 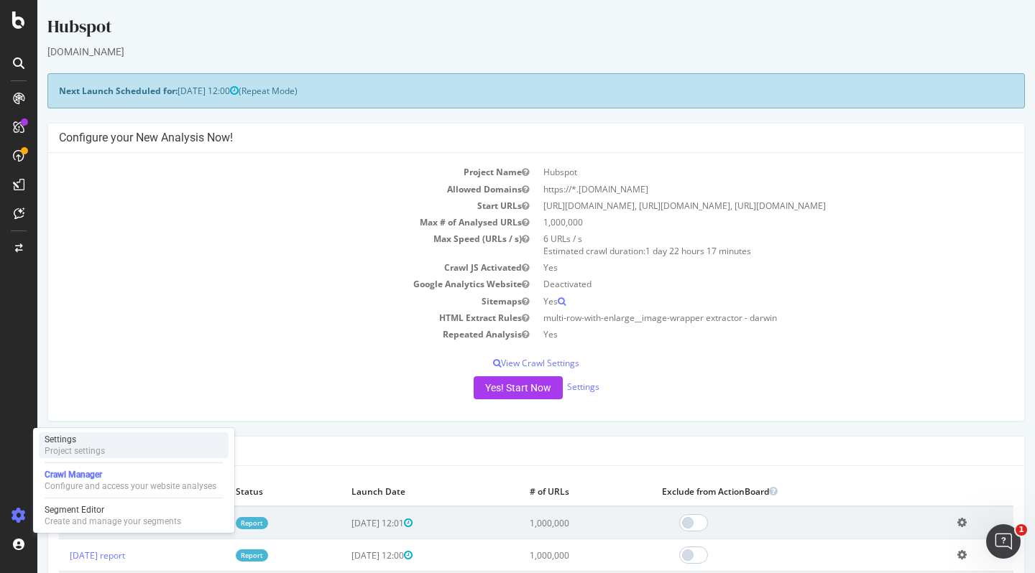 What do you see at coordinates (130, 486) in the screenshot?
I see `div: Configure and access your website analyses` at bounding box center [130, 486].